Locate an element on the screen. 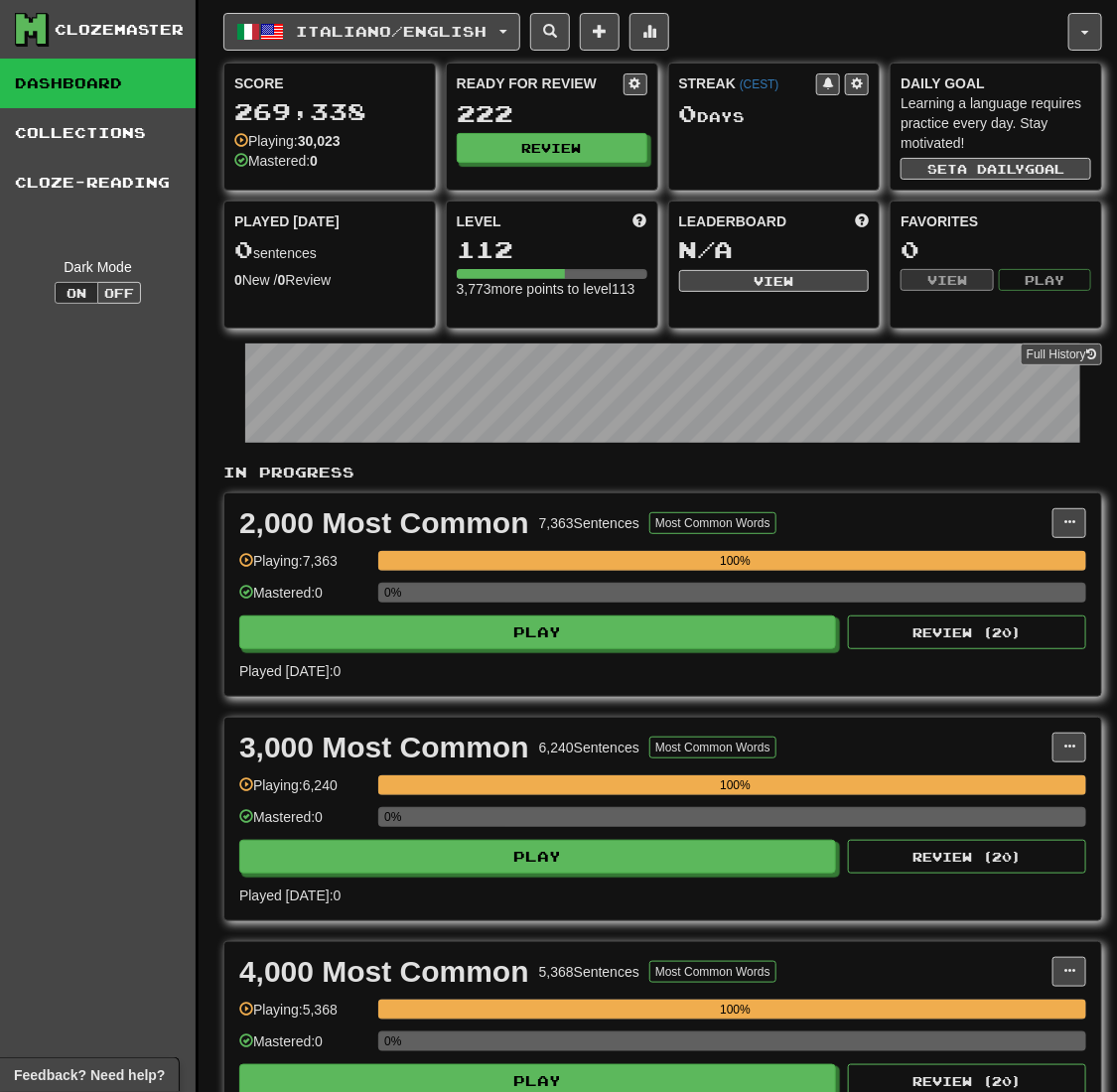 The image size is (1117, 1092). div: Favorites is located at coordinates (997, 221).